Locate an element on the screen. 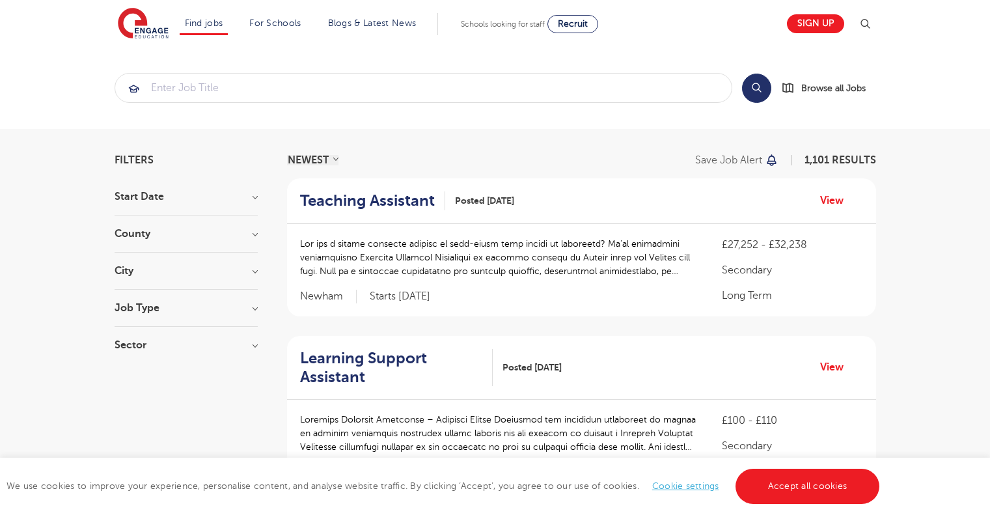 The width and height of the screenshot is (990, 515). a: Find jobs is located at coordinates (204, 23).